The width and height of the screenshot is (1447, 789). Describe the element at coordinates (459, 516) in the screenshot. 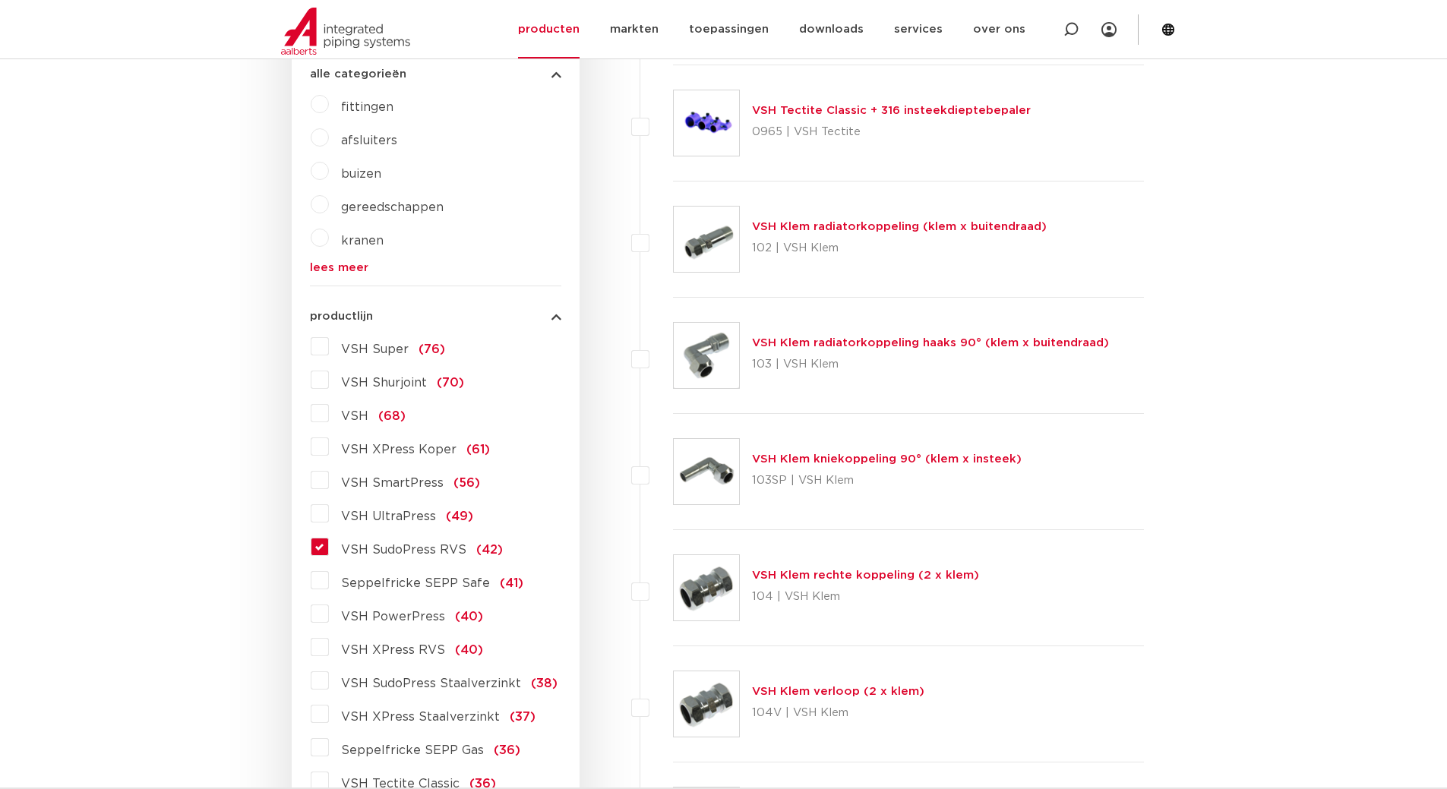

I see `span: (49)` at that location.